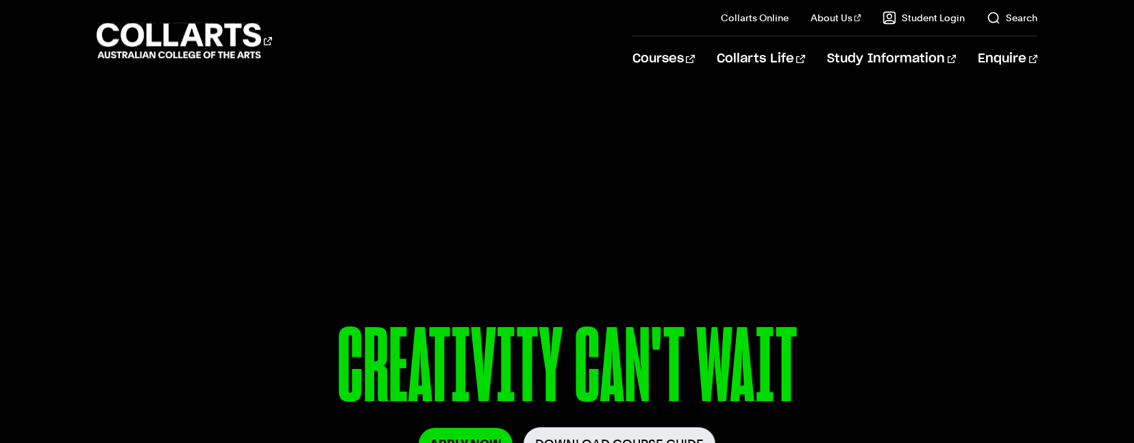  I want to click on a: Courses, so click(663, 59).